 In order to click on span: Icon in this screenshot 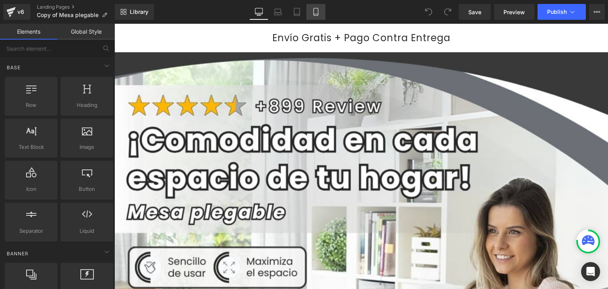, I will do `click(31, 189)`.